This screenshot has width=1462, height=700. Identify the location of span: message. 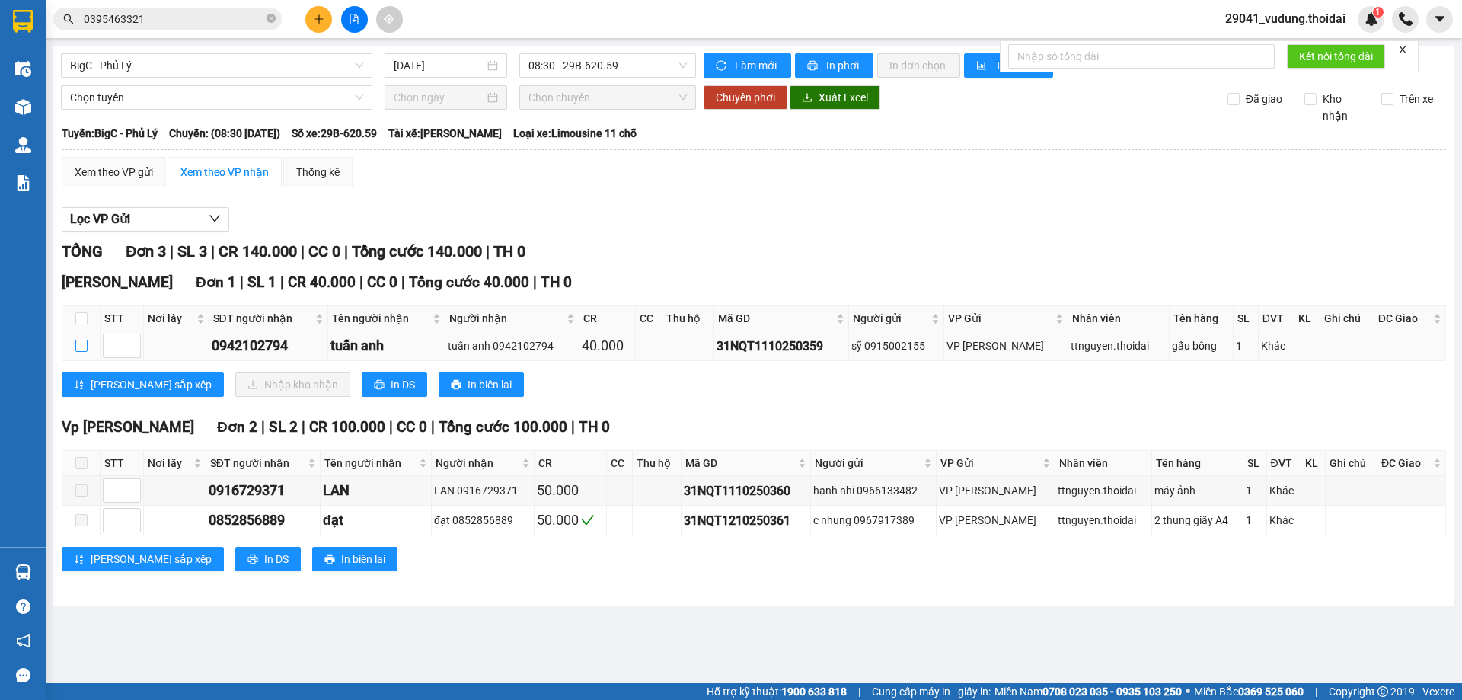
(23, 675).